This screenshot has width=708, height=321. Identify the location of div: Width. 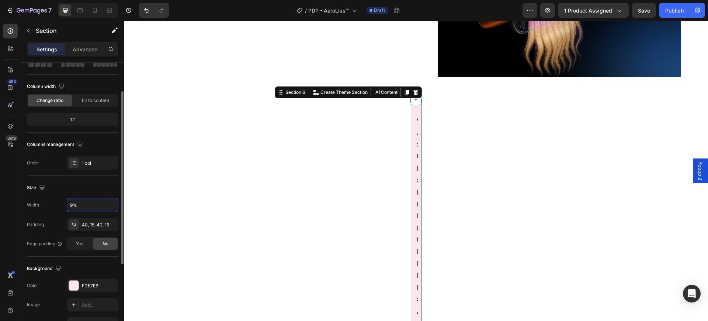
(33, 205).